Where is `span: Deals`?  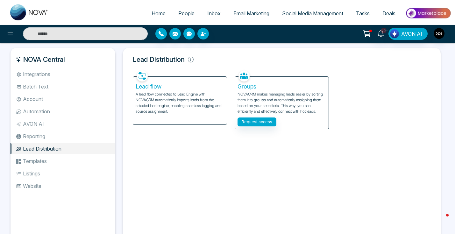 span: Deals is located at coordinates (389, 13).